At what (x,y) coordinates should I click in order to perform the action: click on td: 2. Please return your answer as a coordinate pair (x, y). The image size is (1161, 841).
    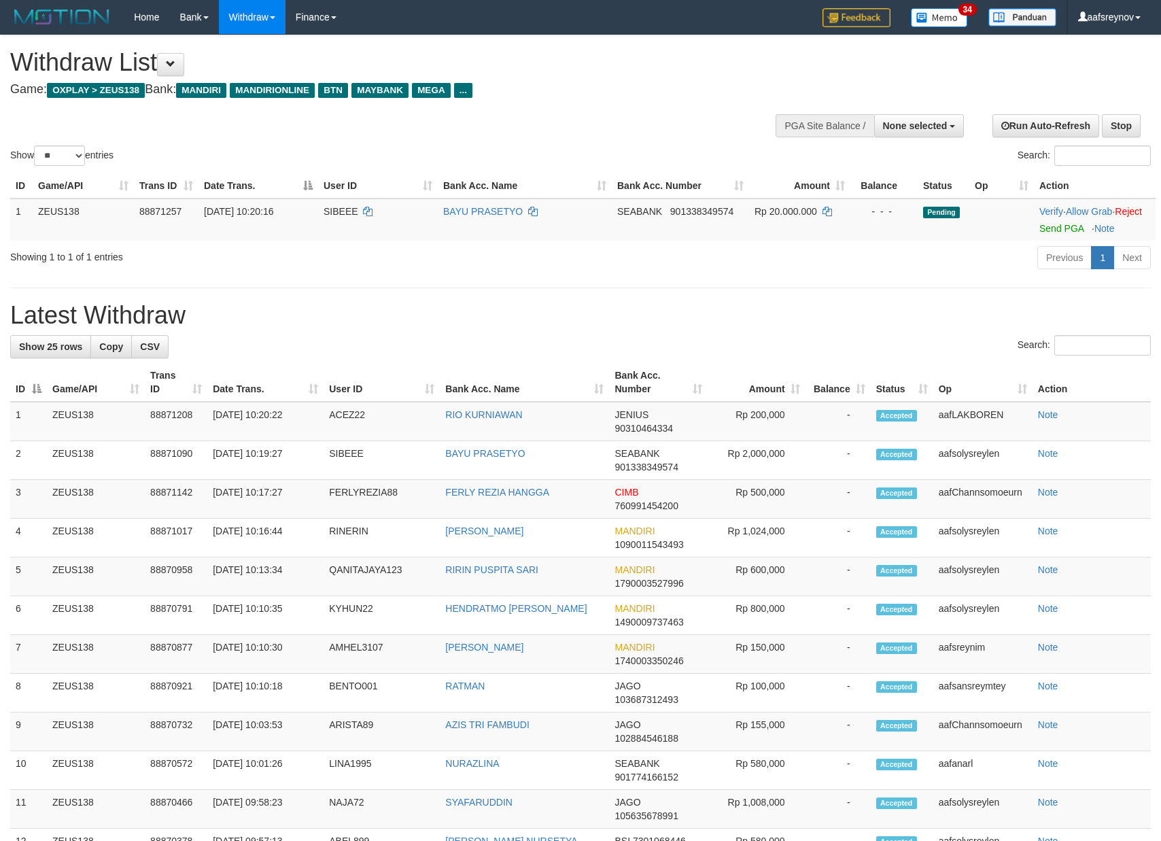
    Looking at the image, I should click on (29, 460).